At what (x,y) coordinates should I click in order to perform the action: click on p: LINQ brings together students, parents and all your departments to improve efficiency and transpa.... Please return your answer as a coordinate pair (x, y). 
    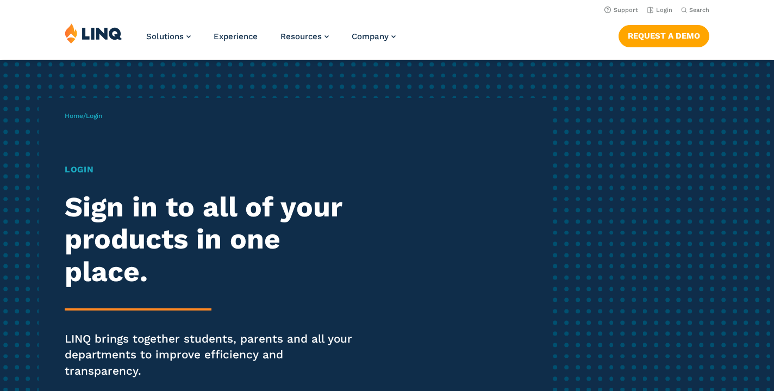
    Looking at the image, I should click on (214, 355).